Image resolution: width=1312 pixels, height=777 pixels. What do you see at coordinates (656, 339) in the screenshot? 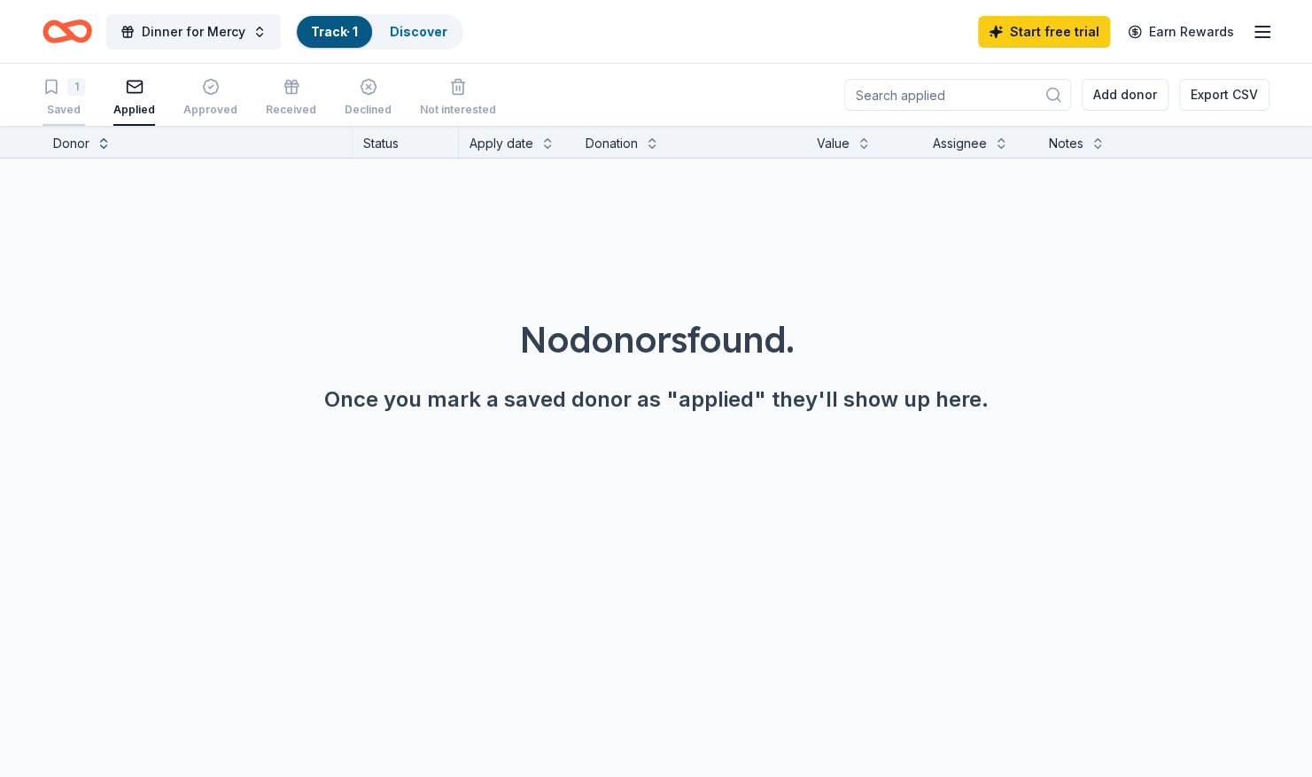
I see `div: No donors found.` at bounding box center [656, 339].